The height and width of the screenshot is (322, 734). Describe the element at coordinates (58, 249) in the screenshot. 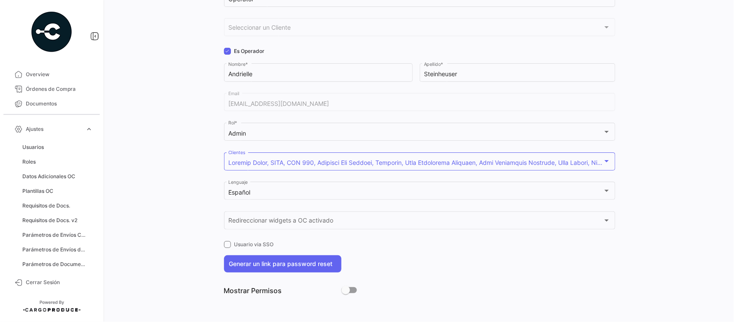

I see `a: Parámetros de Envíos de Cargas Terrestres` at that location.